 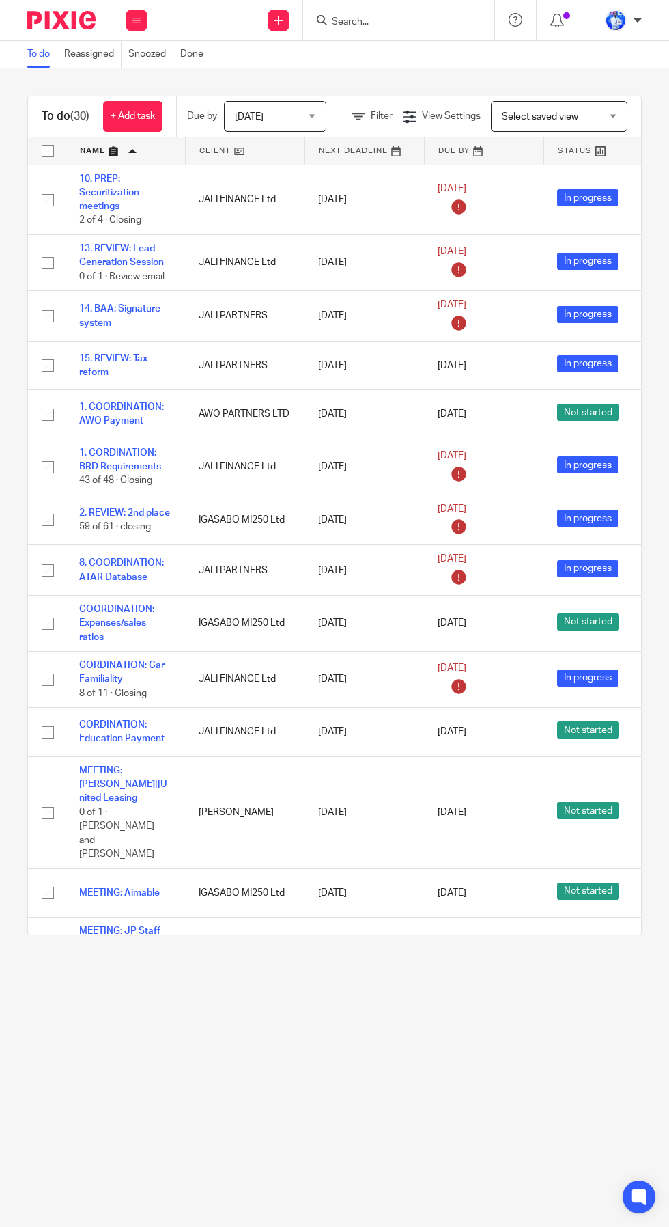 I want to click on span: Select saved view, so click(x=540, y=117).